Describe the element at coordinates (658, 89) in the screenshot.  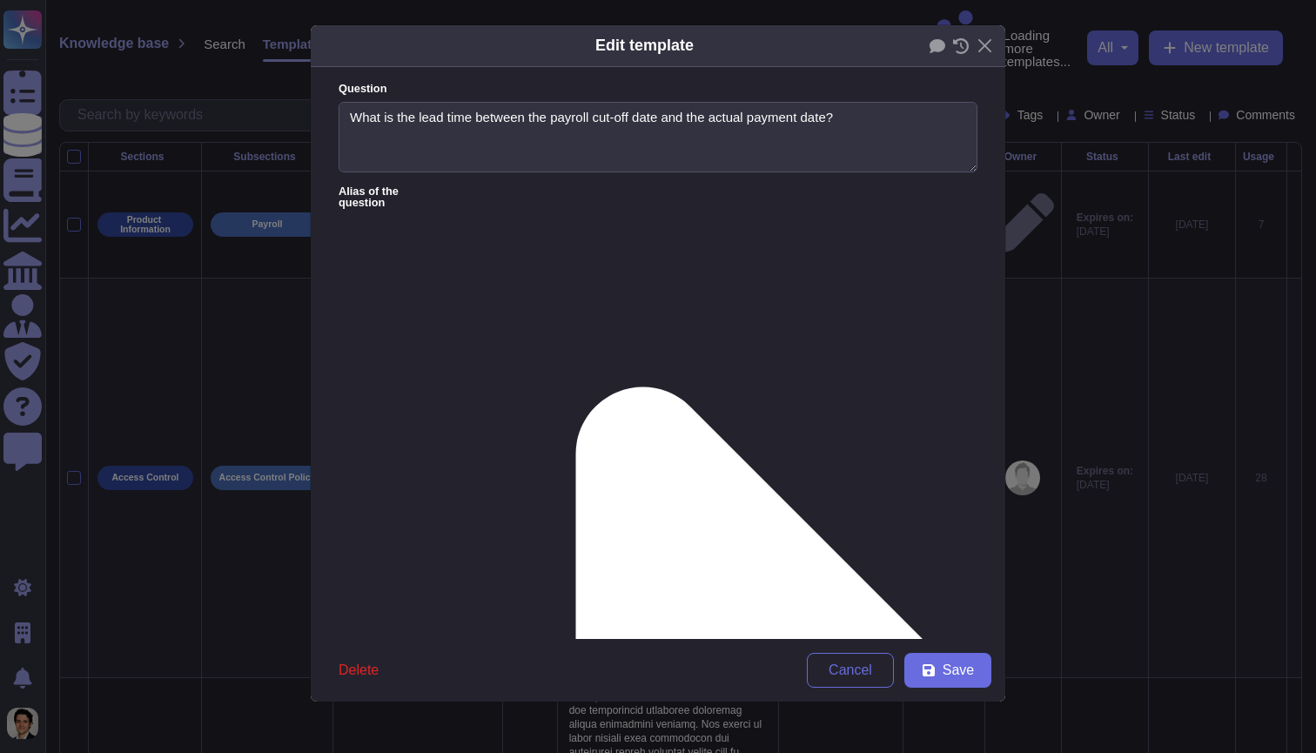
I see `label: Question` at that location.